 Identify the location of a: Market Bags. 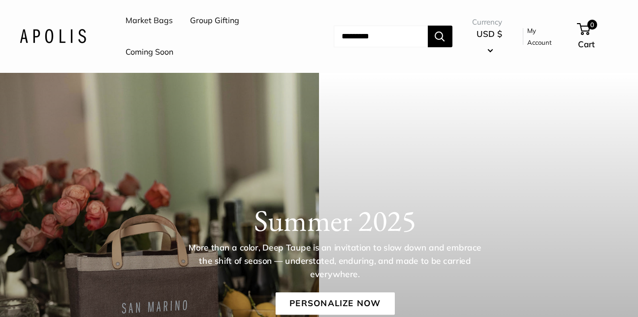
(149, 21).